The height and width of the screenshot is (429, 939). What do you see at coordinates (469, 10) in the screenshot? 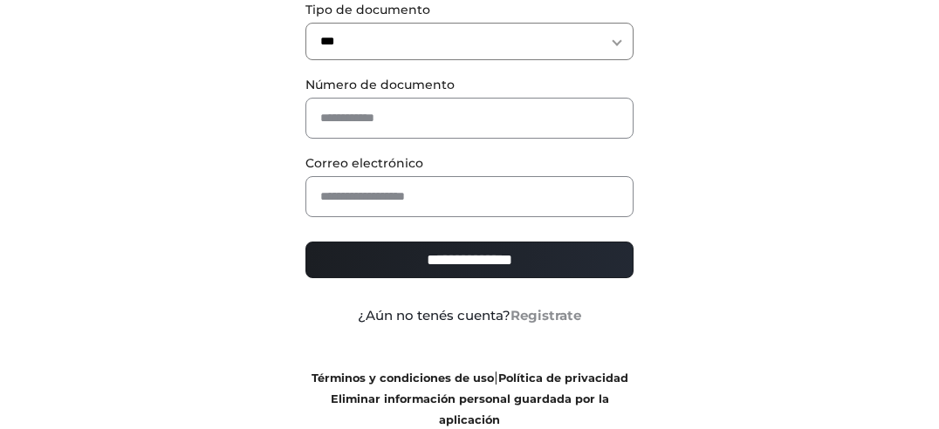
I see `label: Tipo de documento` at bounding box center [469, 10].